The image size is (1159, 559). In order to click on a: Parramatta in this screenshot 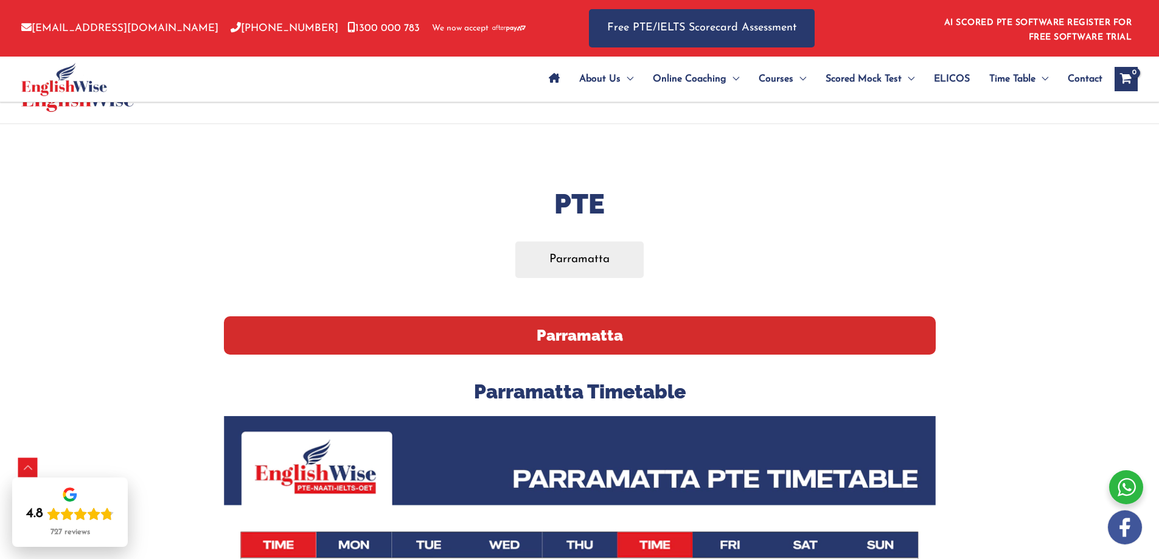, I will do `click(579, 259)`.